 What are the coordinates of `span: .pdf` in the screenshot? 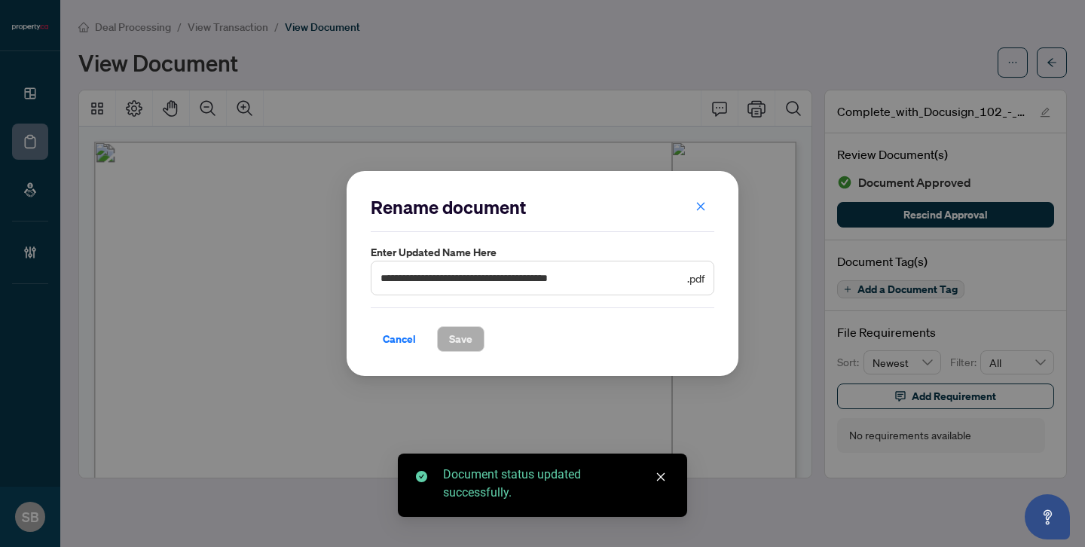 It's located at (695, 278).